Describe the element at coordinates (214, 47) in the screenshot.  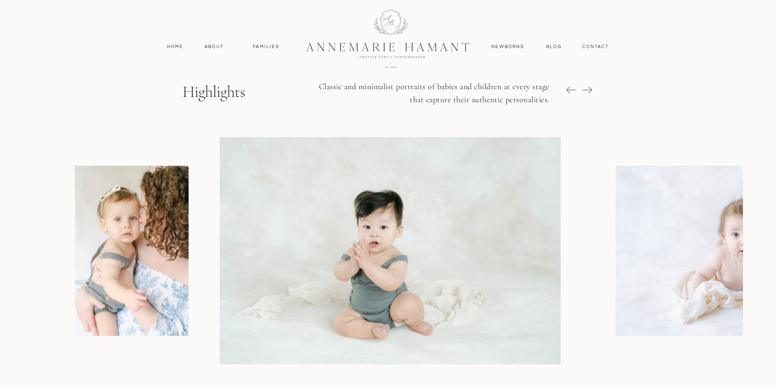
I see `a: About` at that location.